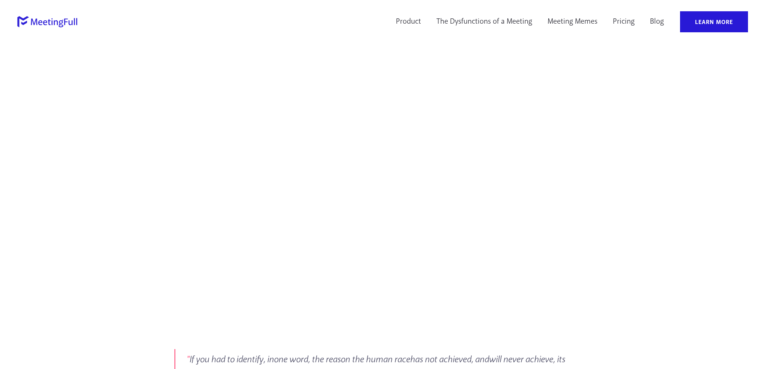  What do you see at coordinates (441, 359) in the screenshot?
I see `em: has not achieved` at bounding box center [441, 359].